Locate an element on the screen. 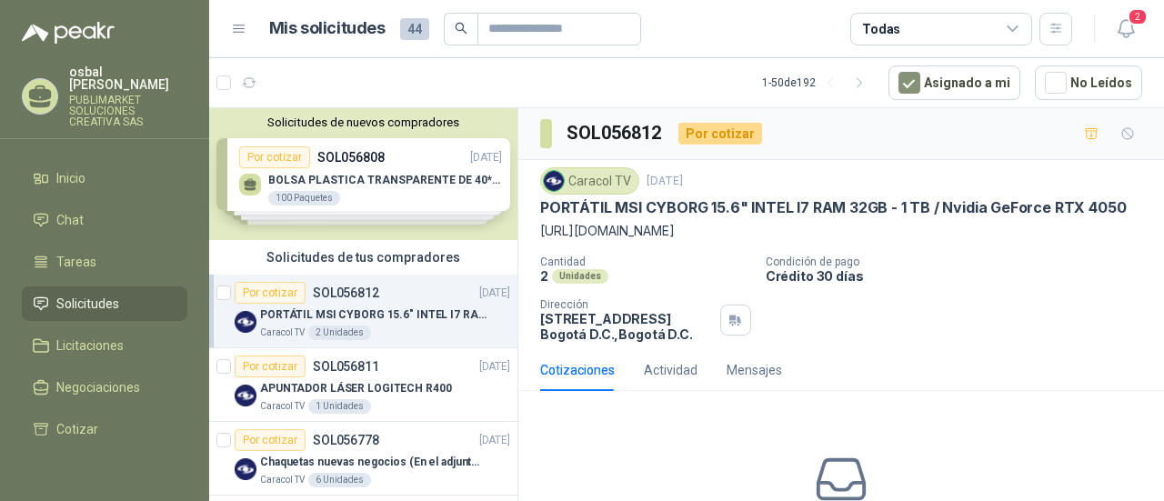 The height and width of the screenshot is (501, 1164). div: Unidades is located at coordinates (580, 277).